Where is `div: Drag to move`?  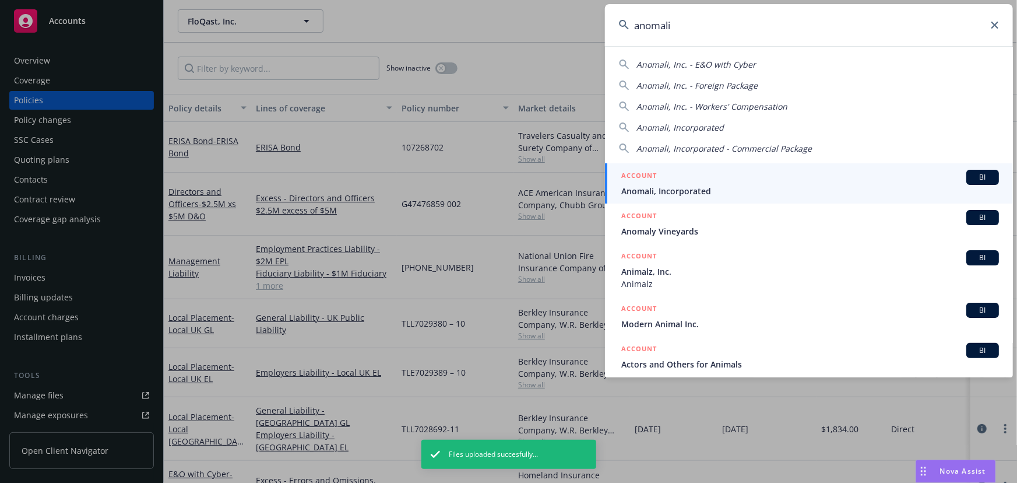
div: Drag to move is located at coordinates (923, 471).